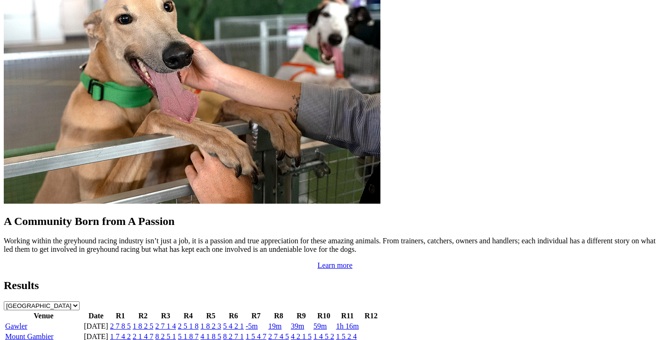 This screenshot has height=340, width=670. I want to click on a: 1 8 2 5, so click(143, 325).